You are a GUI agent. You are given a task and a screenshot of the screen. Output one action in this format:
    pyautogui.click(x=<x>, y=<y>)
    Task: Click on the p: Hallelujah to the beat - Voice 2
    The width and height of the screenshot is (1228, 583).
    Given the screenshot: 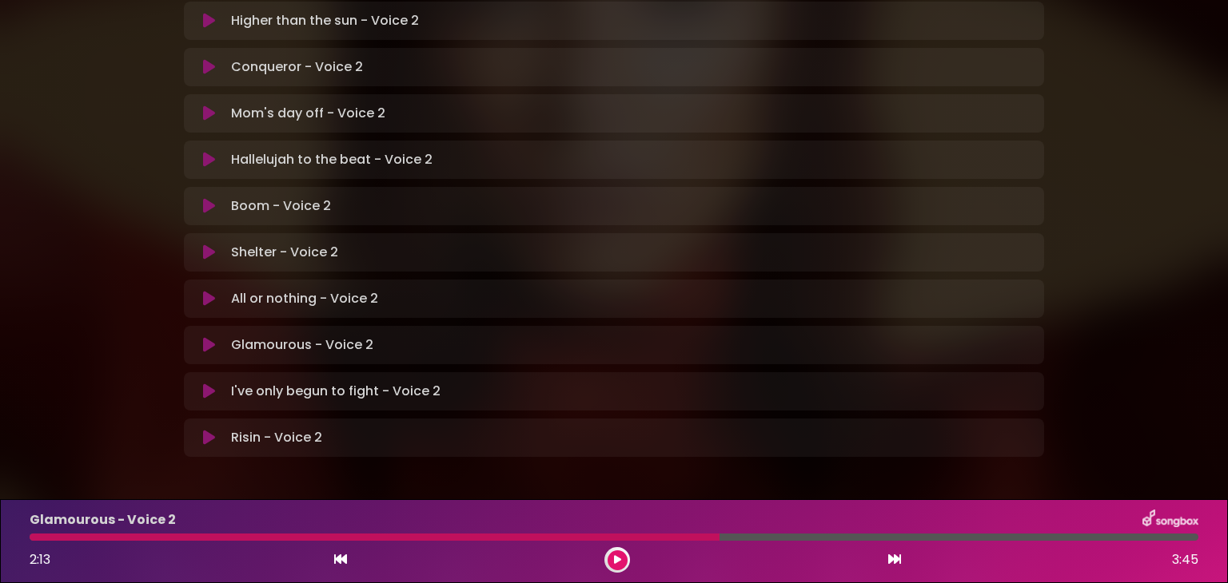 What is the action you would take?
    pyautogui.click(x=332, y=160)
    